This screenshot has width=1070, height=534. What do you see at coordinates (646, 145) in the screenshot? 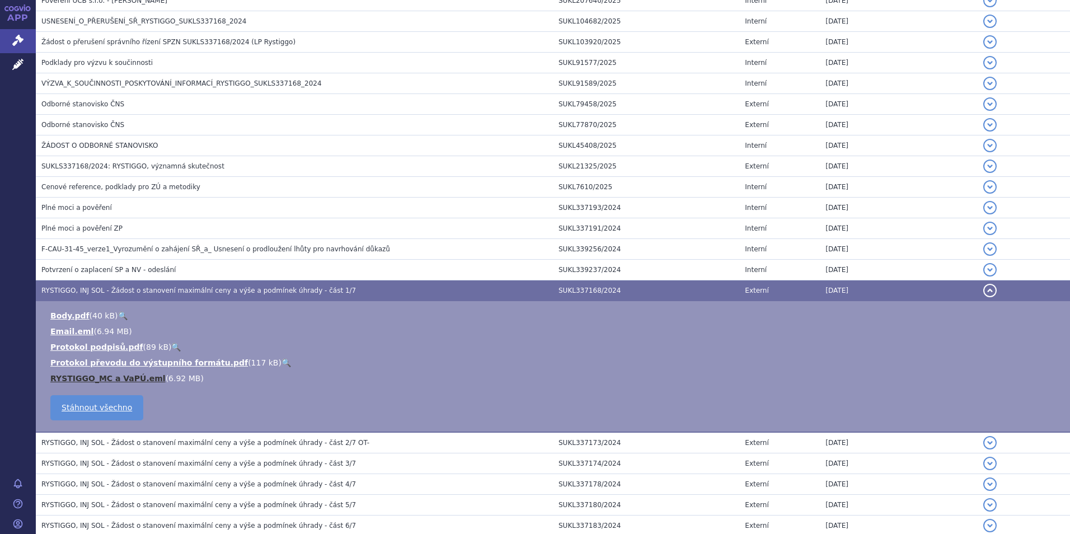
I see `td: SUKL45408/2025` at bounding box center [646, 145].